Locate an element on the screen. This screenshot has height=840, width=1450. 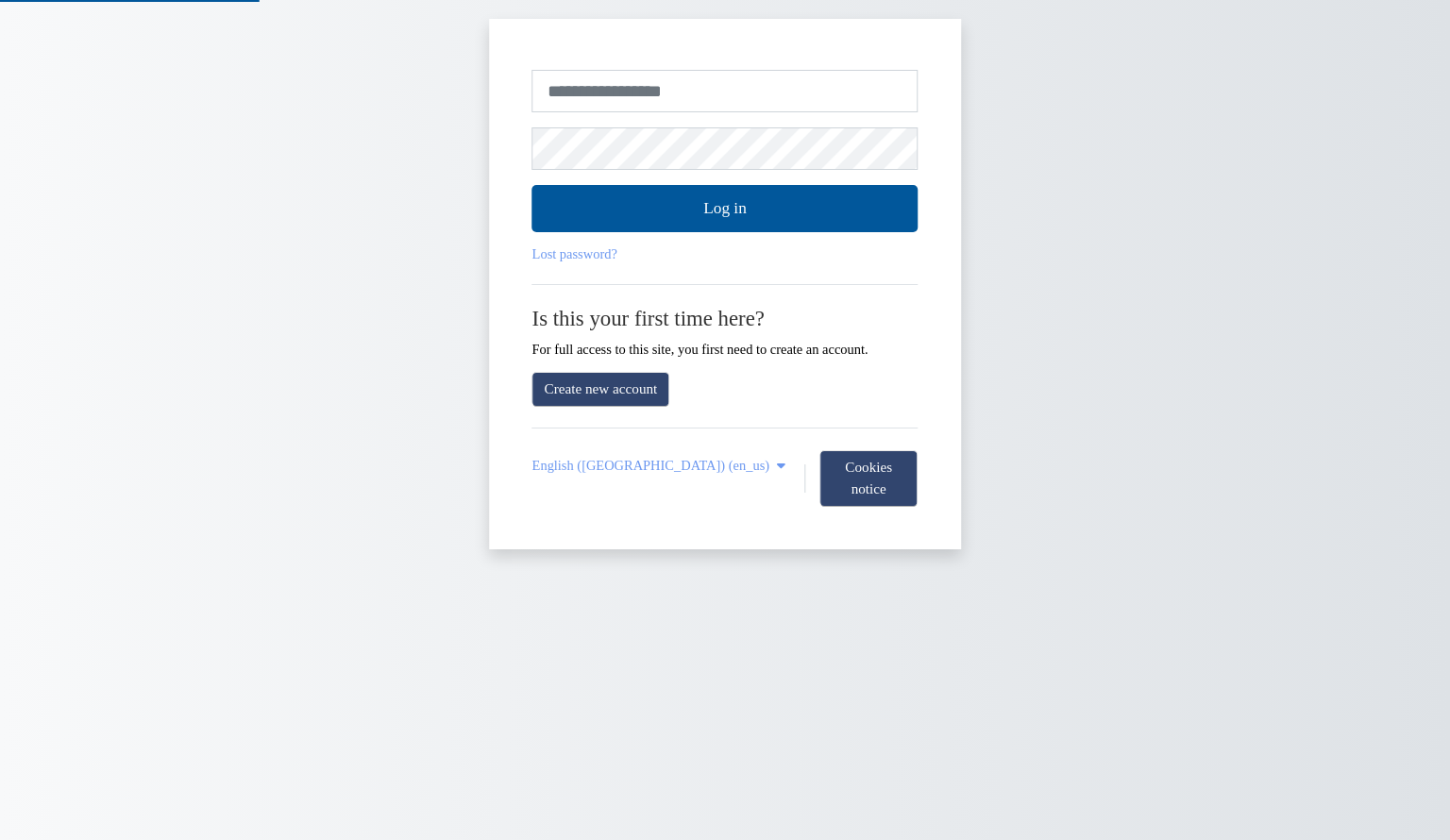
a: English (United States) ‎(en_us)‎ is located at coordinates (661, 465).